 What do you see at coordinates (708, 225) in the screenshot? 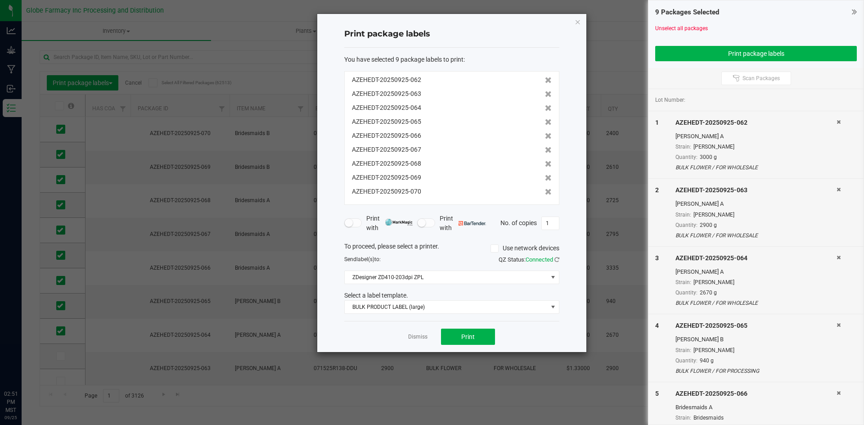
I see `span: 2900 g` at bounding box center [708, 225].